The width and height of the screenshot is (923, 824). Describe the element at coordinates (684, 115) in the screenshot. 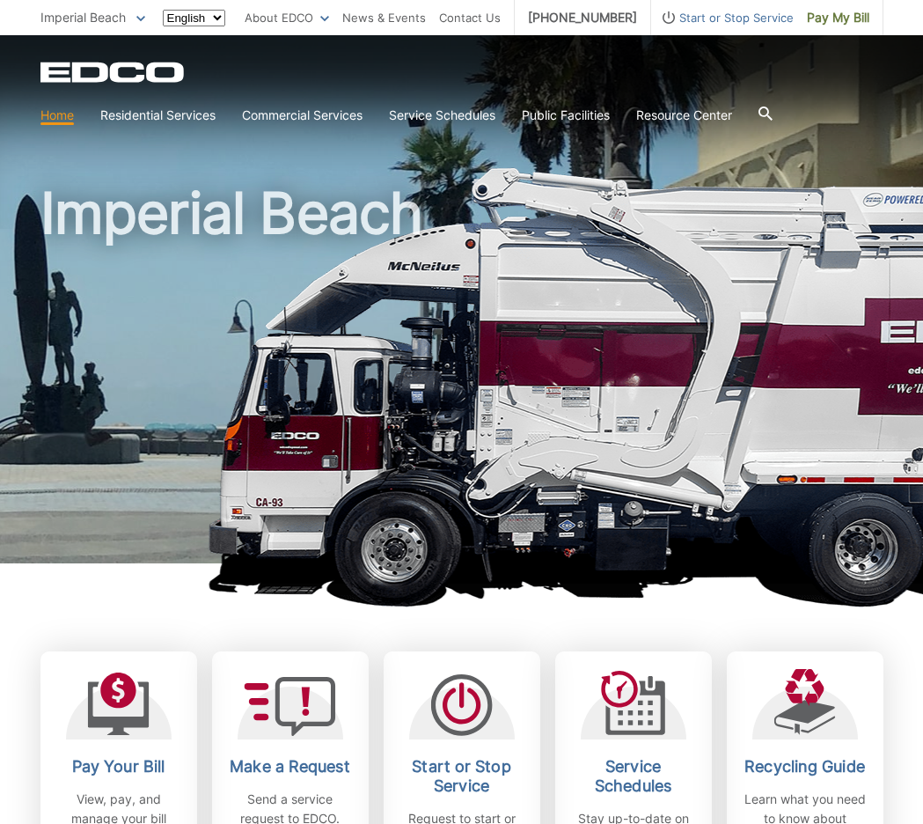

I see `a: Resource Center` at that location.